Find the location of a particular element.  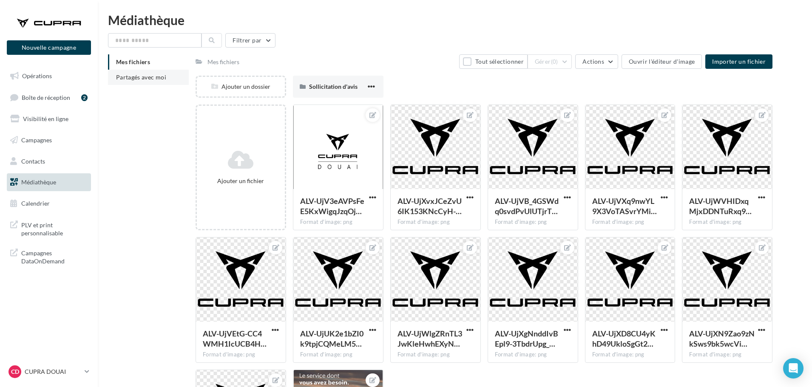

div: Ajouter un dossier is located at coordinates (241, 87).